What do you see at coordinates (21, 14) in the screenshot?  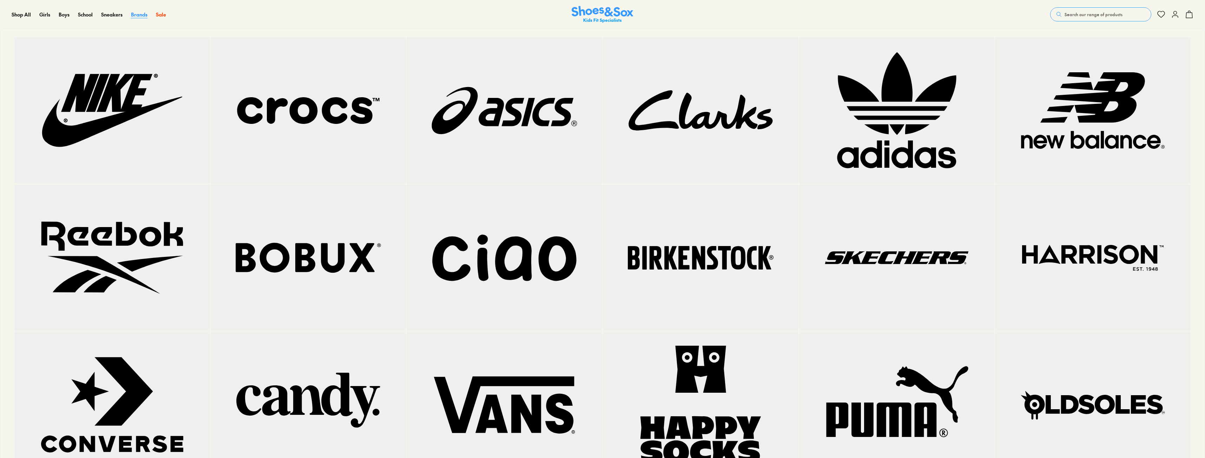 I see `span: Shop All` at bounding box center [21, 14].